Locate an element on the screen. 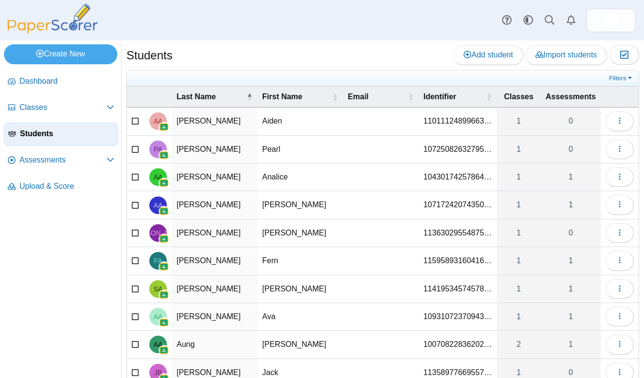  span: 115958931604162727100 is located at coordinates (458, 260).